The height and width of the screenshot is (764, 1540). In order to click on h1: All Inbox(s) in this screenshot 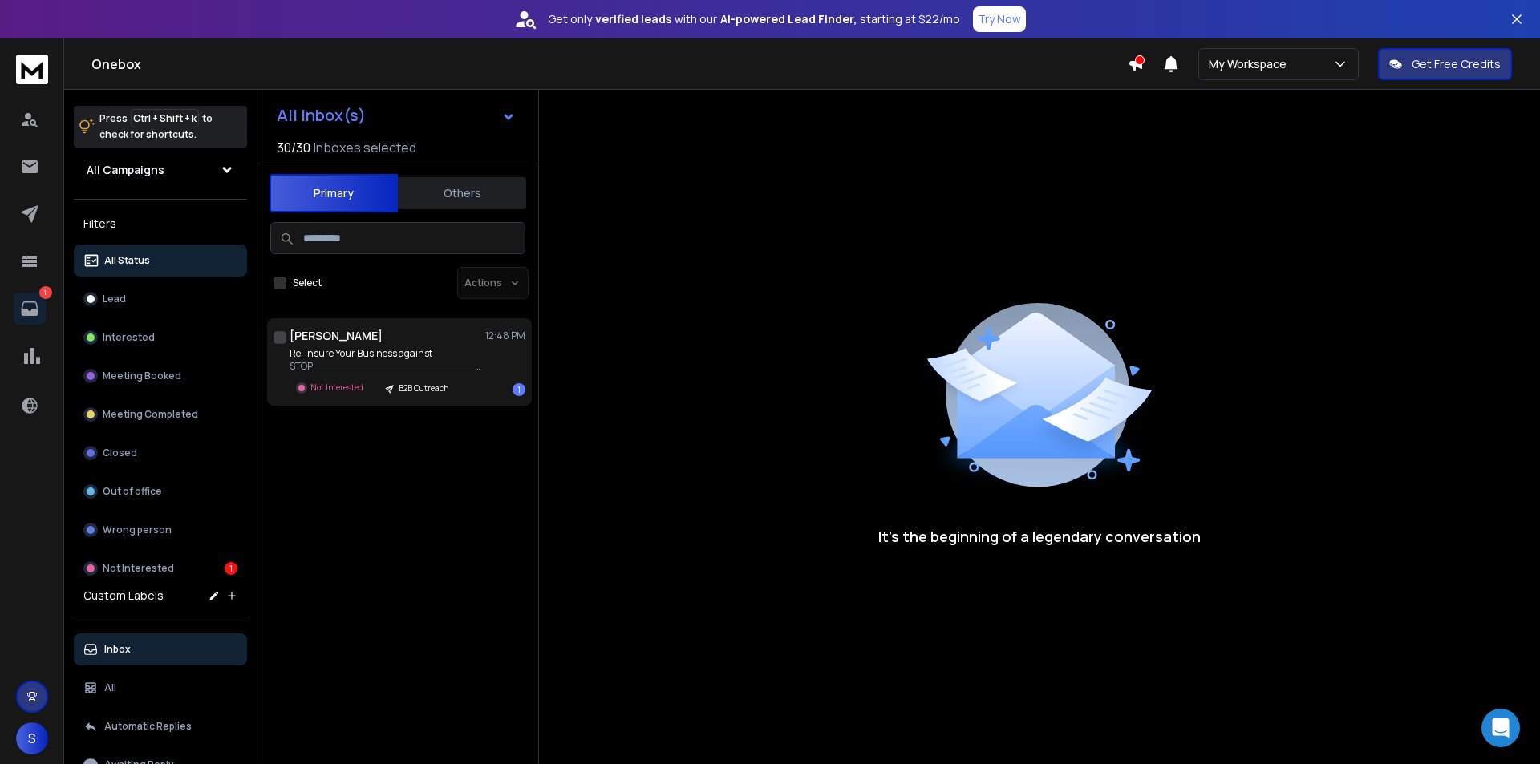, I will do `click(321, 115)`.